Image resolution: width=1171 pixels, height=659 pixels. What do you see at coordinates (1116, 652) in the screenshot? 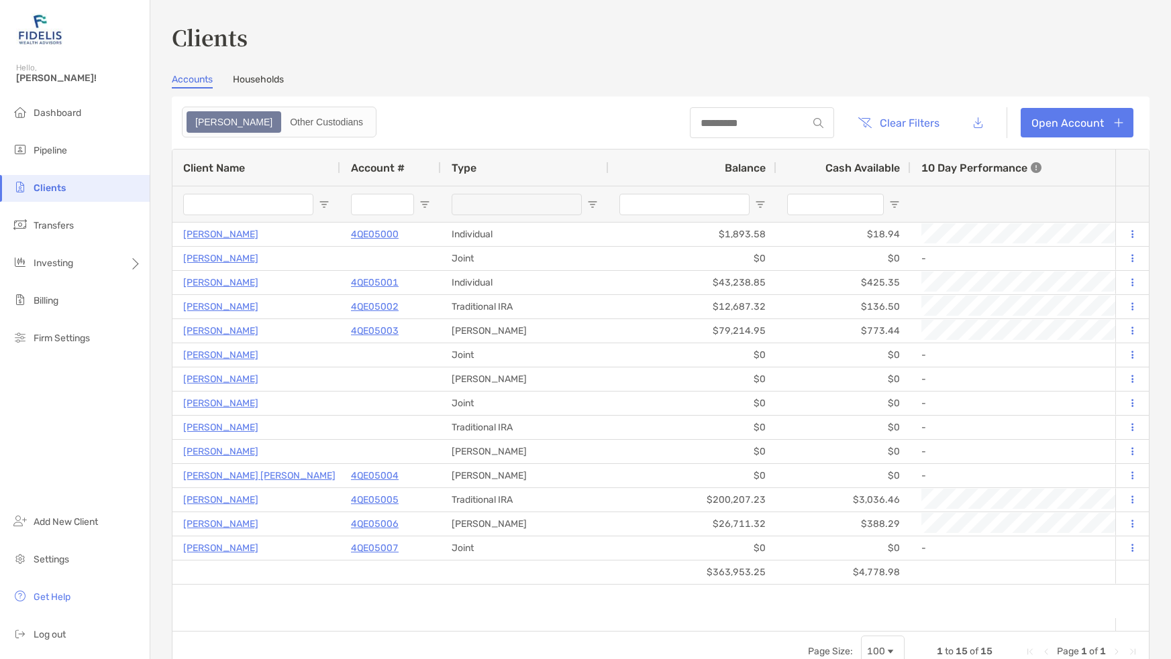
I see `div: Next Page` at bounding box center [1116, 652].